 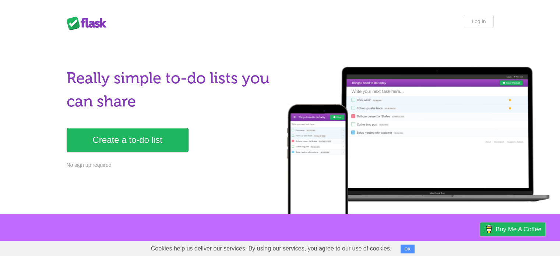 I want to click on p: No sign up required, so click(x=171, y=165).